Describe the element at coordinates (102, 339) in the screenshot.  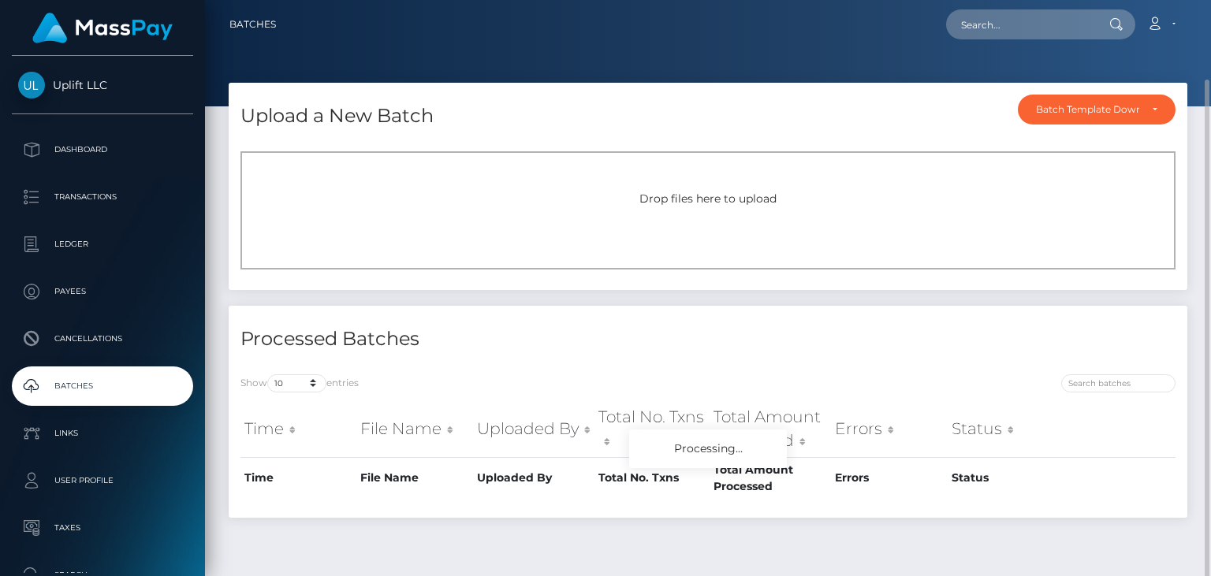
I see `a: Cancellations` at that location.